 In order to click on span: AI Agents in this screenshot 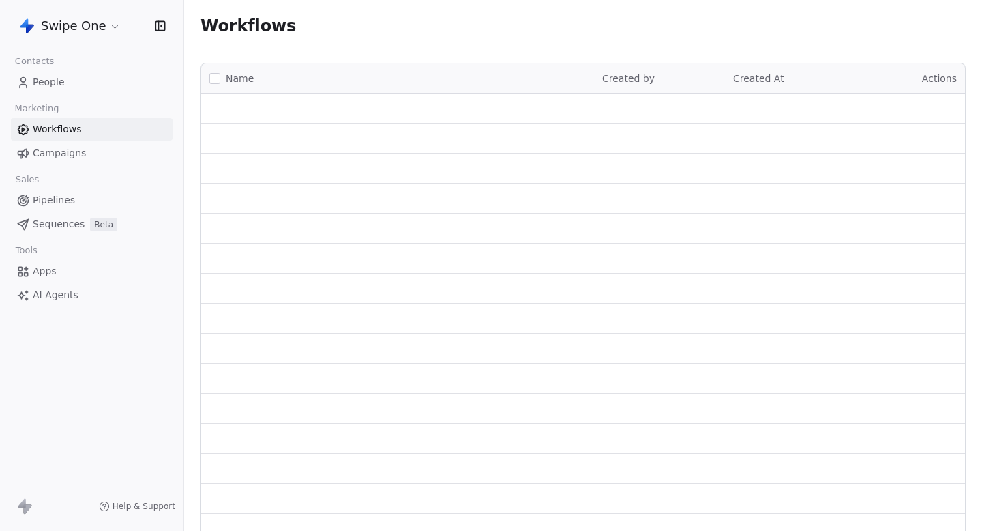, I will do `click(55, 295)`.